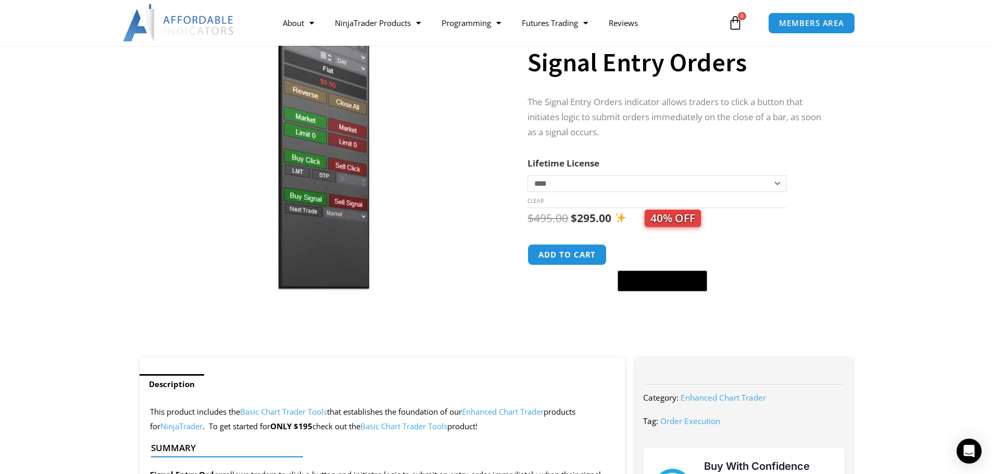 The height and width of the screenshot is (474, 992). Describe the element at coordinates (735, 23) in the screenshot. I see `a: 0` at that location.